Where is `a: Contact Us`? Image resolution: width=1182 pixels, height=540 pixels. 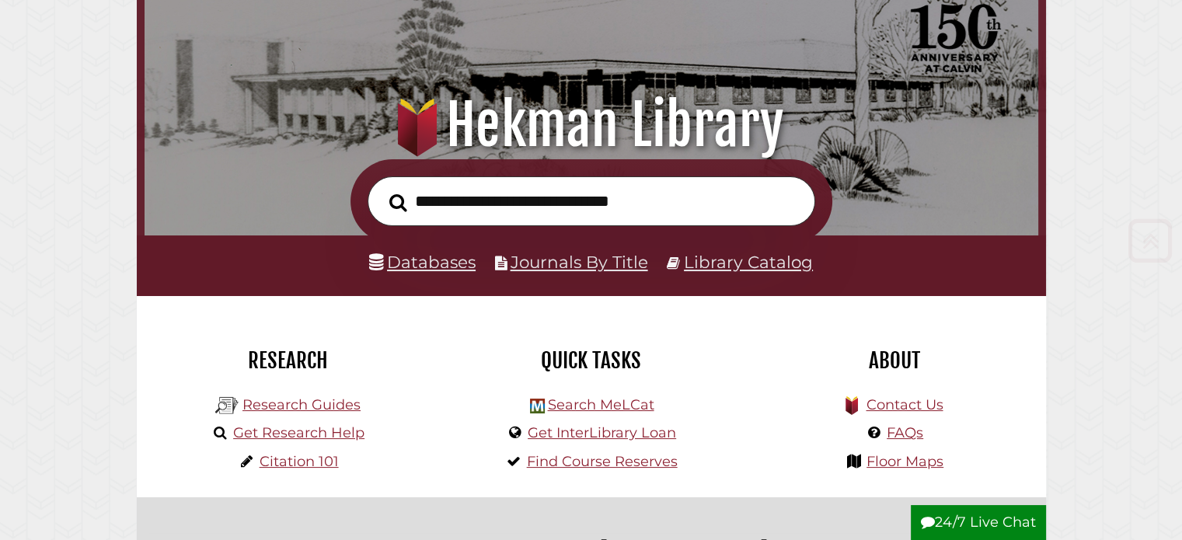 a: Contact Us is located at coordinates (904, 405).